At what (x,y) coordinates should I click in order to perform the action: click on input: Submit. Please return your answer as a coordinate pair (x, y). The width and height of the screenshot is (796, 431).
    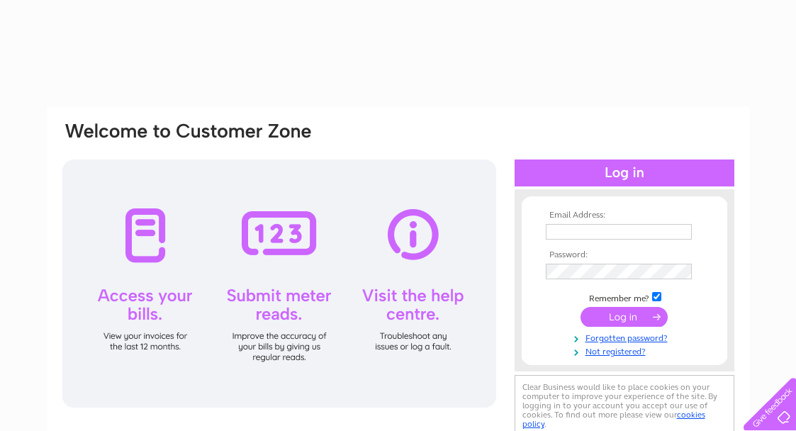
    Looking at the image, I should click on (624, 317).